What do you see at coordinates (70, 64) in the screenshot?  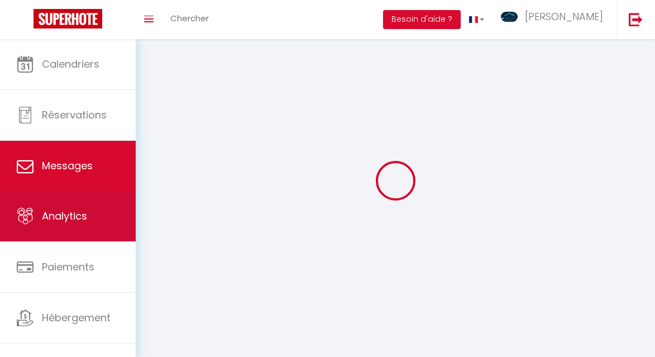 I see `span: Calendriers` at bounding box center [70, 64].